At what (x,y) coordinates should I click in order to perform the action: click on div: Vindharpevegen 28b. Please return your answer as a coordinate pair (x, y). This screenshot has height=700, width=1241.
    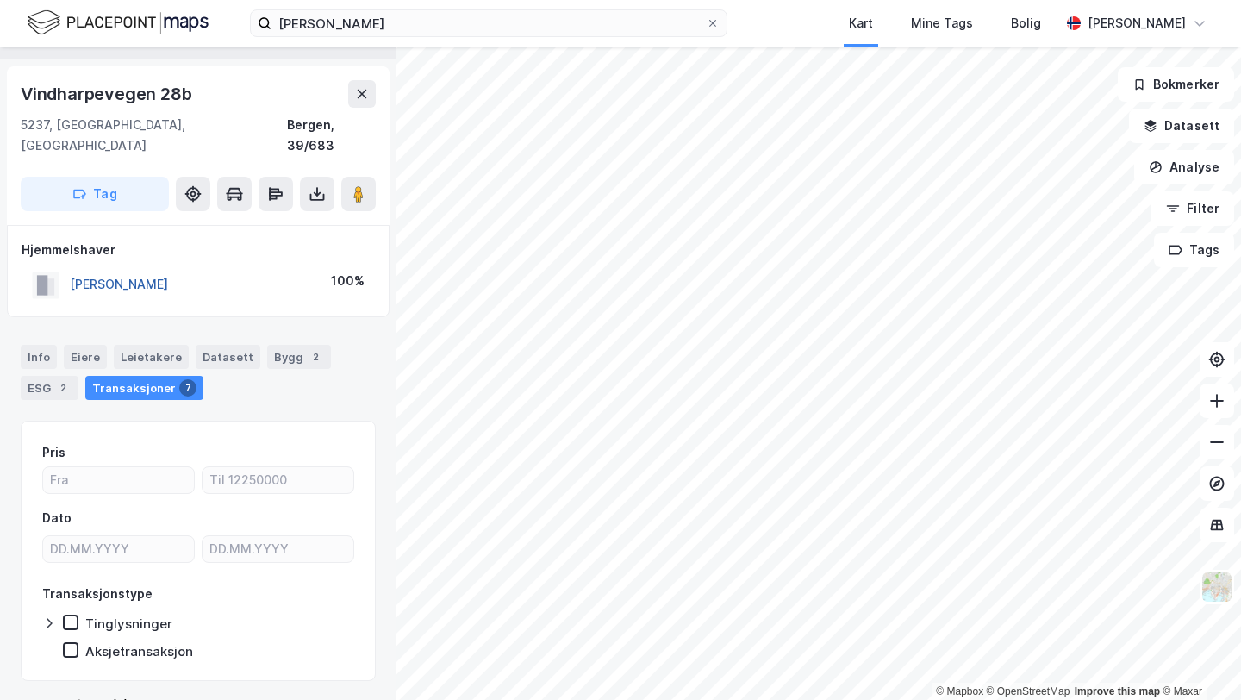
    Looking at the image, I should click on (108, 94).